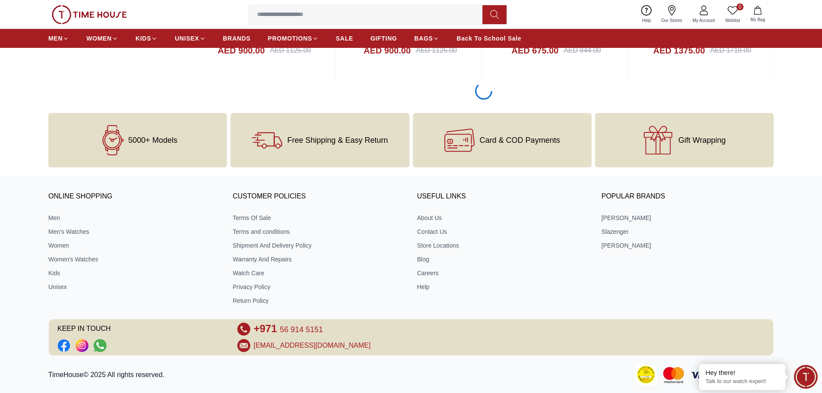  What do you see at coordinates (319, 273) in the screenshot?
I see `a: Watch Care` at bounding box center [319, 273].